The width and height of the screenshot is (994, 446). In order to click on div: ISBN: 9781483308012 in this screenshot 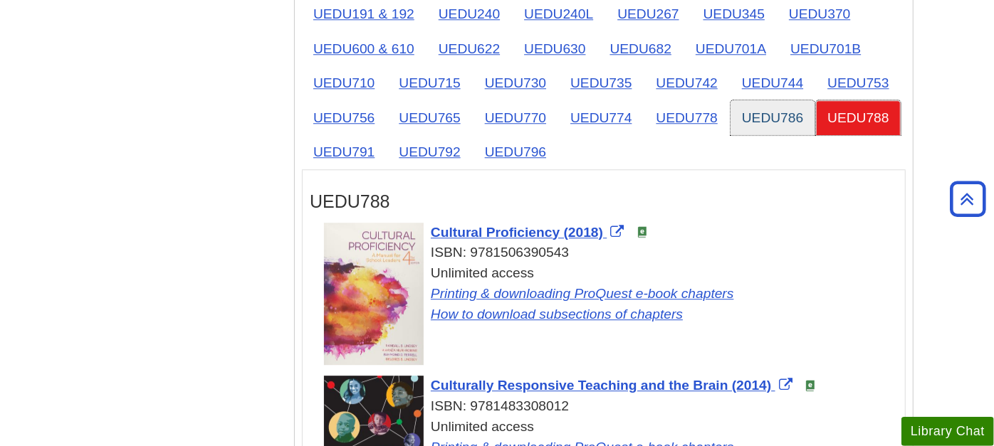, I will do `click(611, 406)`.